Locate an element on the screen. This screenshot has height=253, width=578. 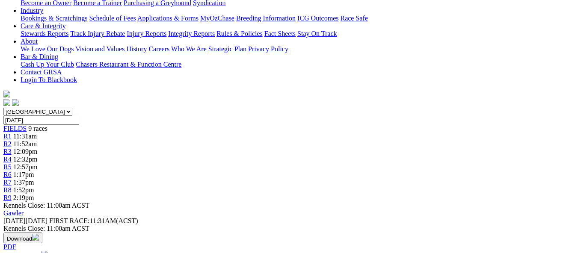
span: R6 is located at coordinates (7, 175).